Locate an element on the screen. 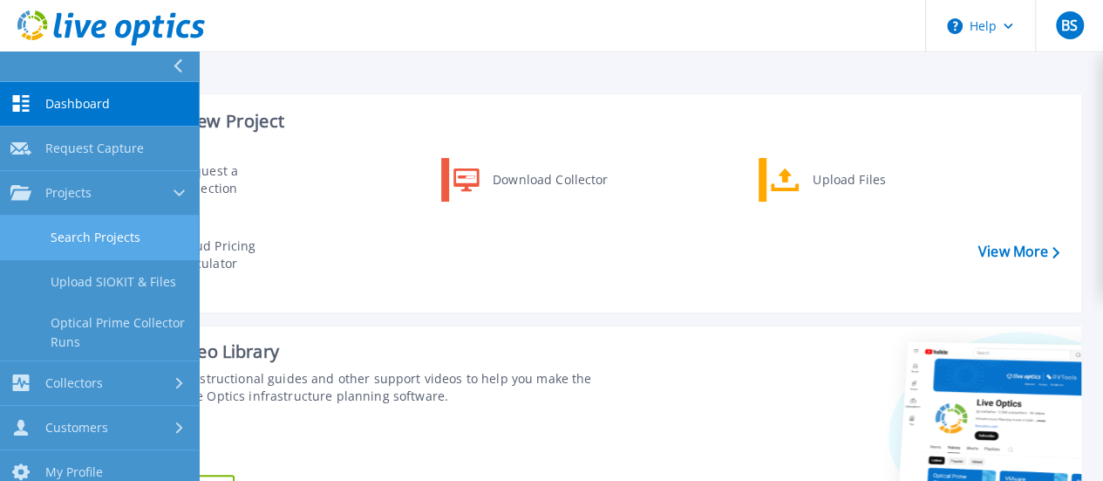 Image resolution: width=1103 pixels, height=481 pixels. span: Request Capture is located at coordinates (94, 148).